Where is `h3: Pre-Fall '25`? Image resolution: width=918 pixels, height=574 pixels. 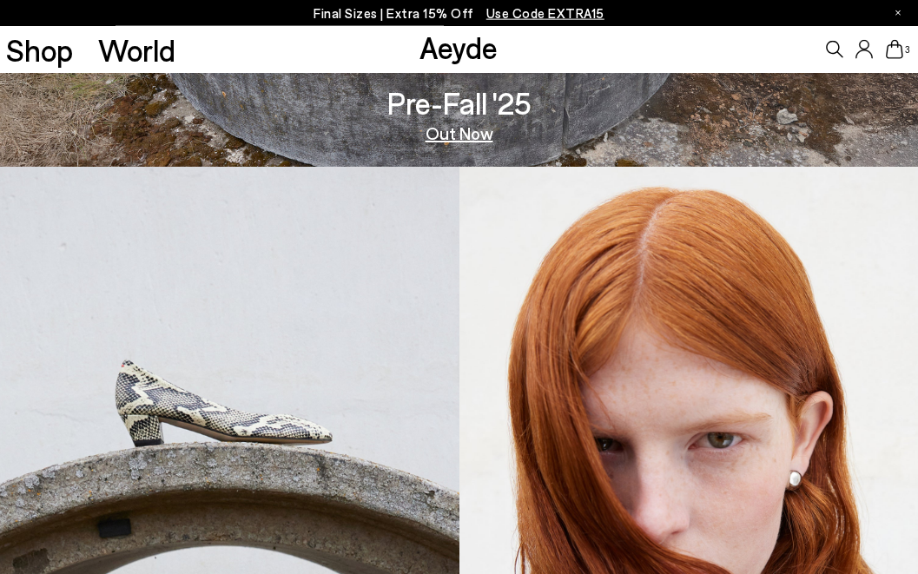
h3: Pre-Fall '25 is located at coordinates (459, 102).